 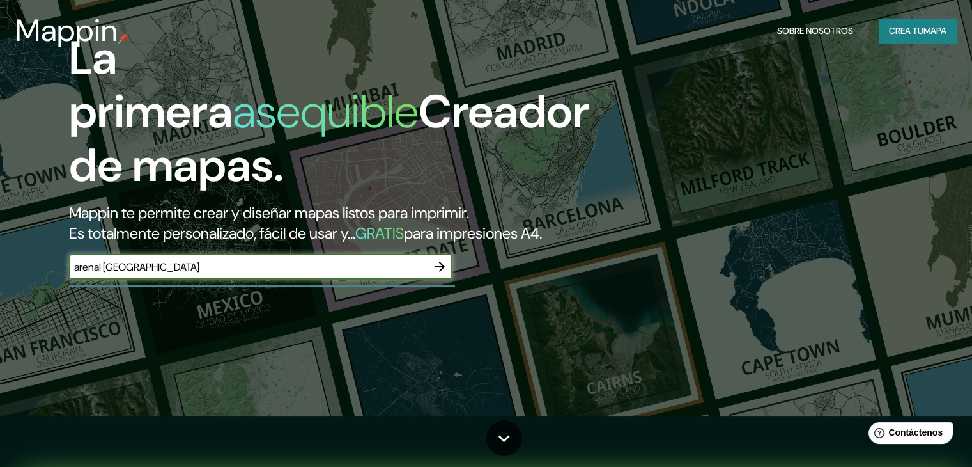 What do you see at coordinates (66, 30) in the screenshot?
I see `font: Mappin` at bounding box center [66, 30].